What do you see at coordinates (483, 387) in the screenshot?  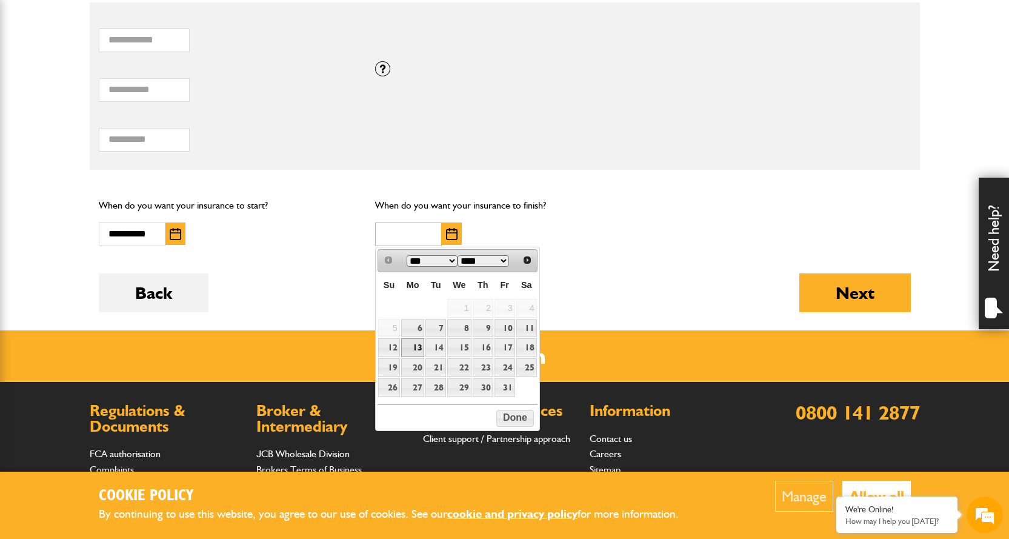 I see `a: 30` at bounding box center [483, 387].